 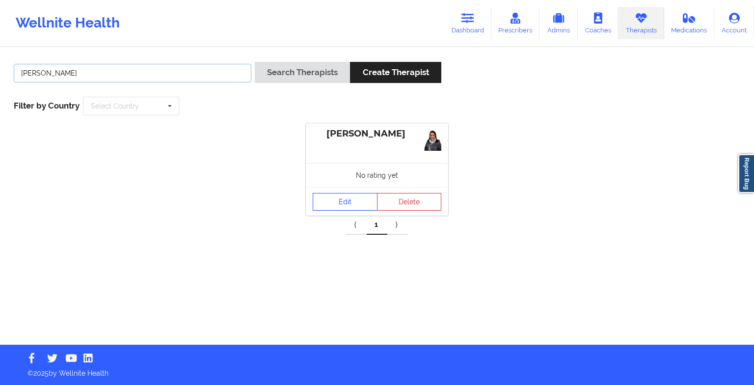 What do you see at coordinates (689, 23) in the screenshot?
I see `a: Medications` at bounding box center [689, 23].